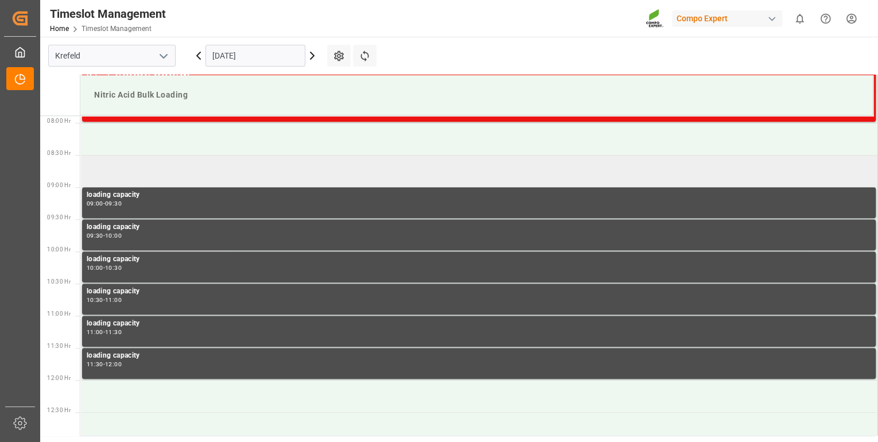 The height and width of the screenshot is (442, 878). Describe the element at coordinates (59, 121) in the screenshot. I see `span: 08:00 Hr` at that location.